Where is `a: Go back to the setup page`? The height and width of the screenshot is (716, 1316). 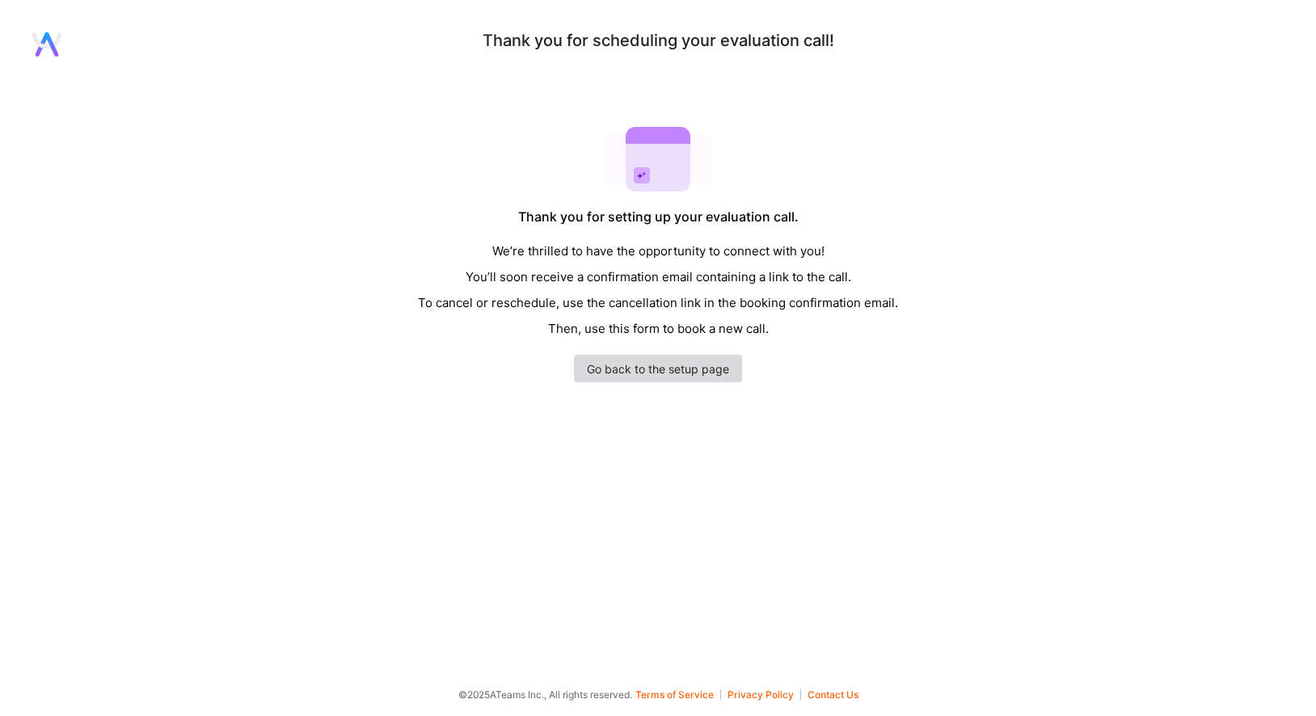 a: Go back to the setup page is located at coordinates (658, 369).